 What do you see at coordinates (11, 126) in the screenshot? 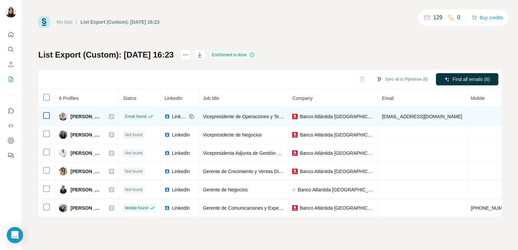
I see `button: Use Surfe API` at bounding box center [11, 126].